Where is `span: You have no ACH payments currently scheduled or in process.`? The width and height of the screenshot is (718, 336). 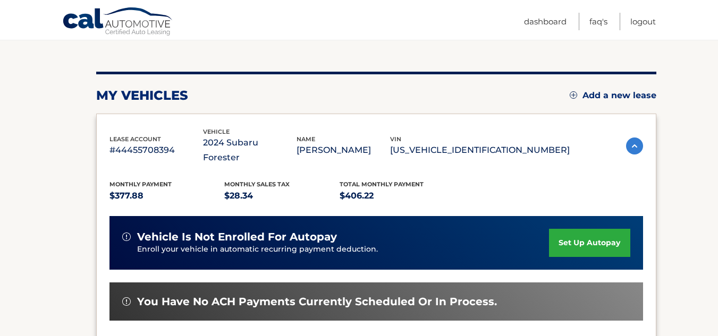 span: You have no ACH payments currently scheduled or in process. is located at coordinates (317, 302).